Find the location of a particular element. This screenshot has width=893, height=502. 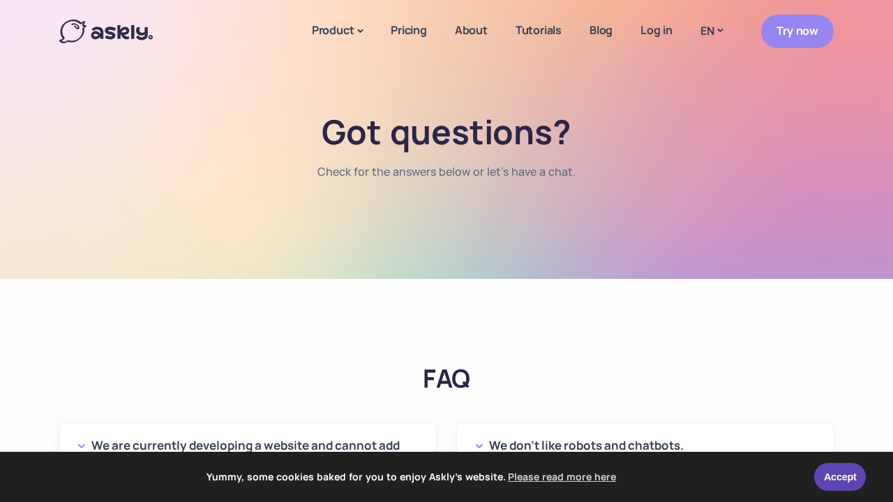

a: Log in is located at coordinates (656, 30).